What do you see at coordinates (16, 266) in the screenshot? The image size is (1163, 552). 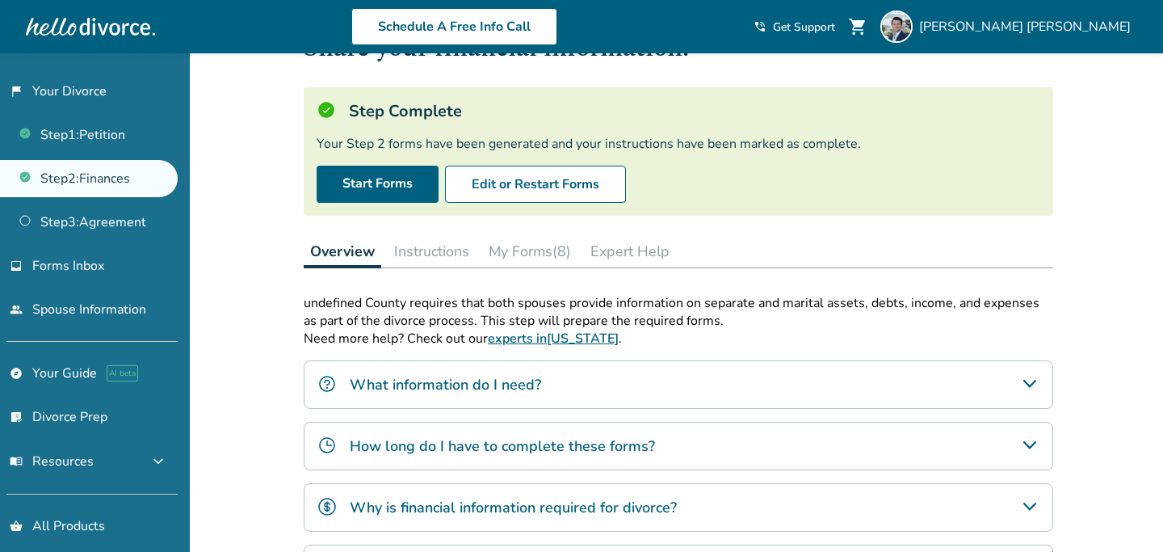 I see `span: inbox` at bounding box center [16, 266].